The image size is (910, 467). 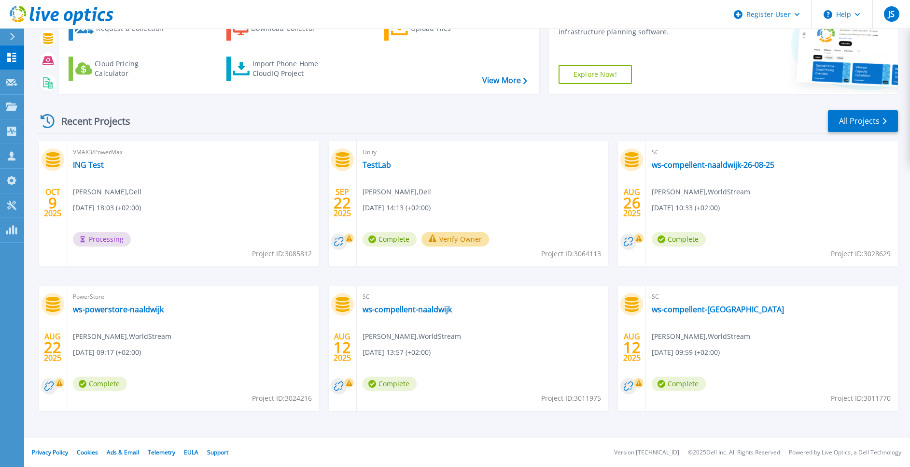 I want to click on a: Privacy Policy, so click(x=50, y=452).